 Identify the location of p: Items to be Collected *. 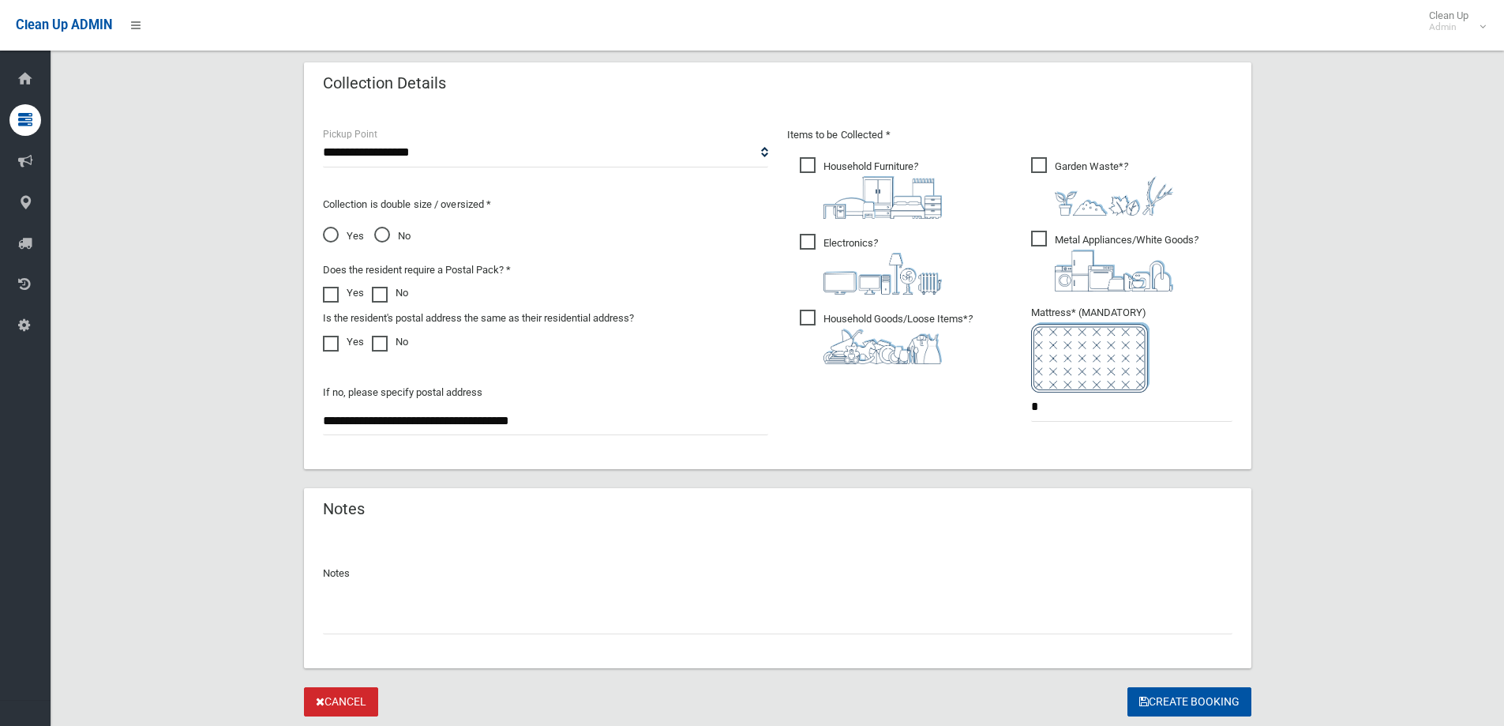
(1010, 135).